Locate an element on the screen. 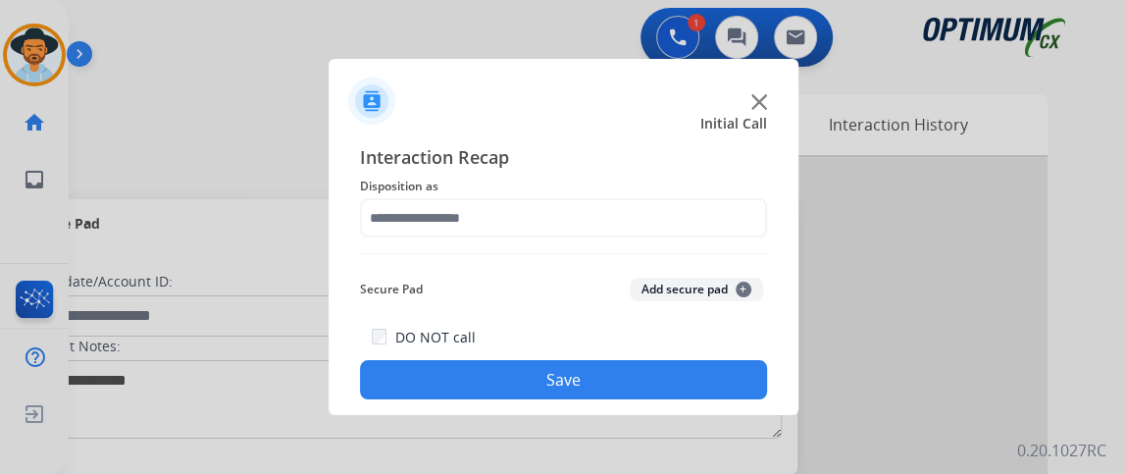 The image size is (1126, 474). span: Initial Call is located at coordinates (734, 124).